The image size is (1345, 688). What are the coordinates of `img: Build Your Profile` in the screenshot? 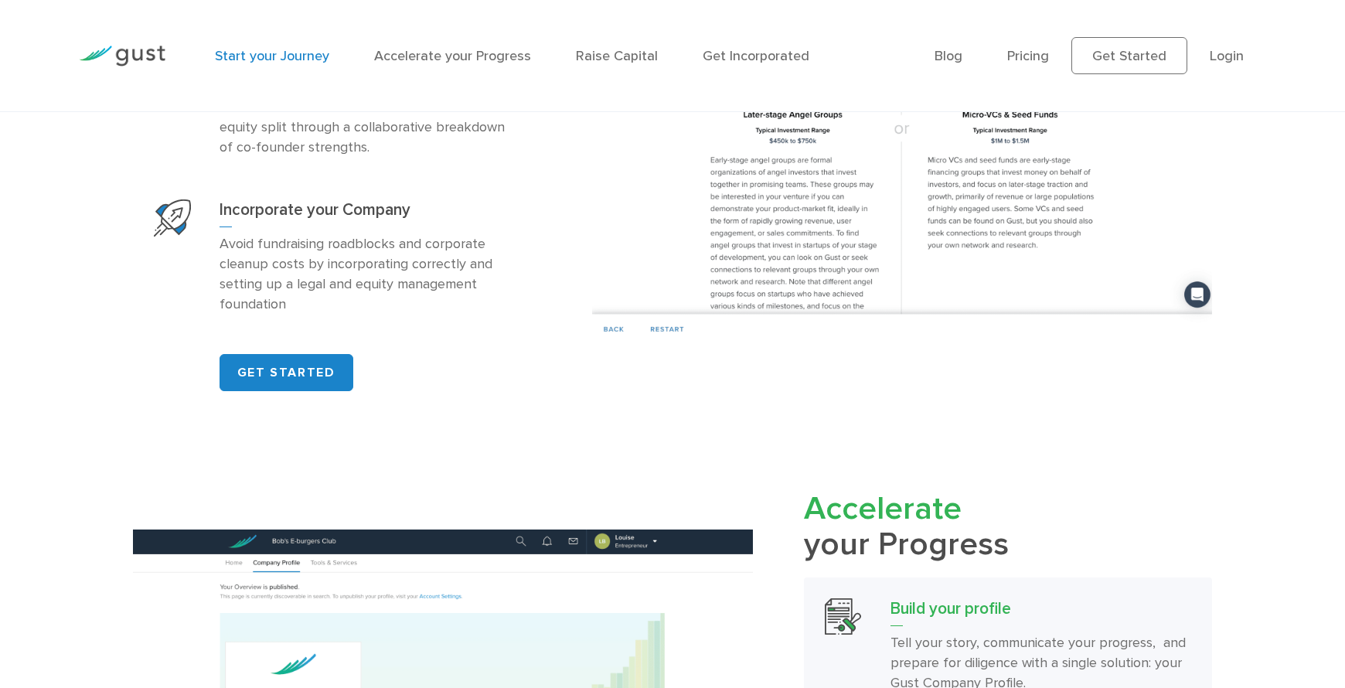 It's located at (843, 616).